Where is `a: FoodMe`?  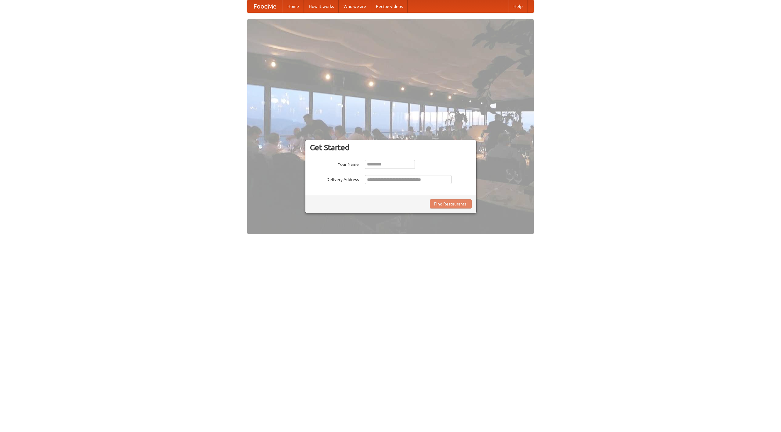 a: FoodMe is located at coordinates (265, 6).